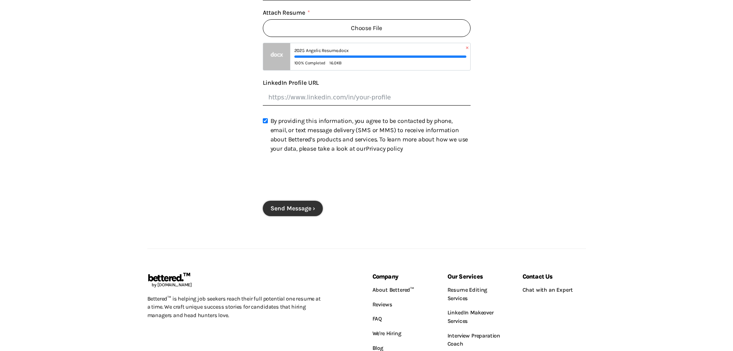 The image size is (733, 351). What do you see at coordinates (404, 333) in the screenshot?
I see `a: We're Hiring` at bounding box center [404, 333].